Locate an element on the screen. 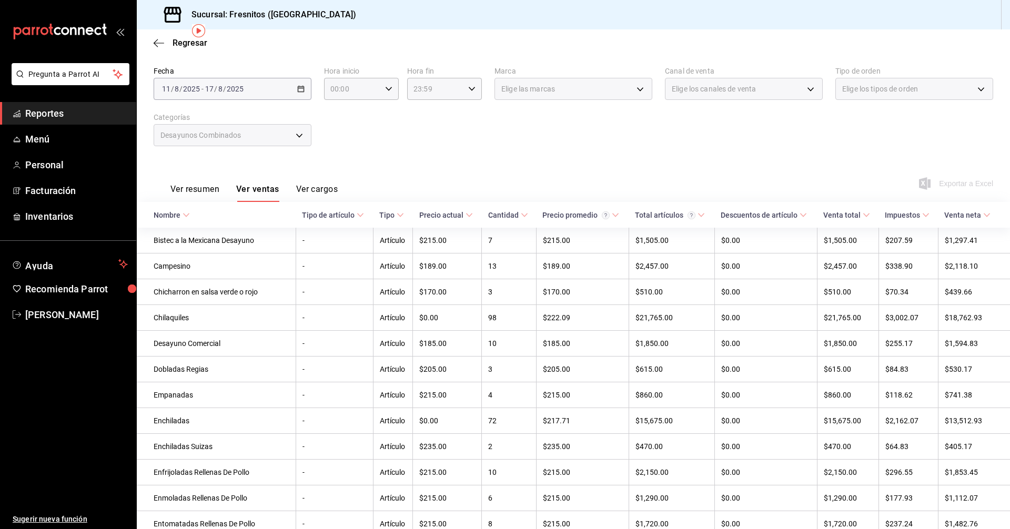 The image size is (1010, 529). td: 7 is located at coordinates (509, 240).